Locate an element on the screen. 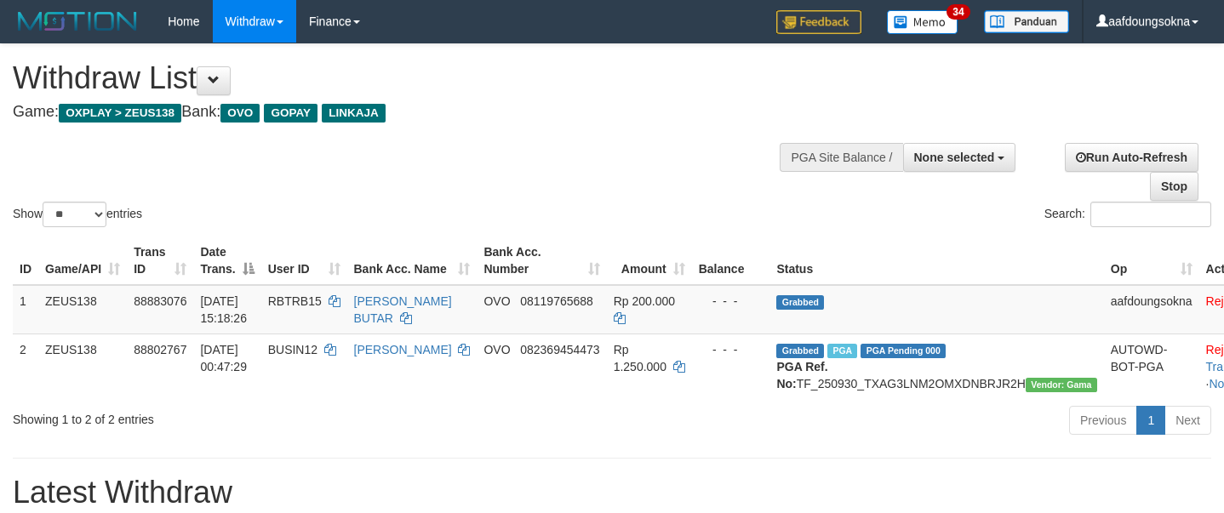 This screenshot has height=513, width=1224. th: Bank Acc. Name: activate to sort column ascending is located at coordinates (412, 260).